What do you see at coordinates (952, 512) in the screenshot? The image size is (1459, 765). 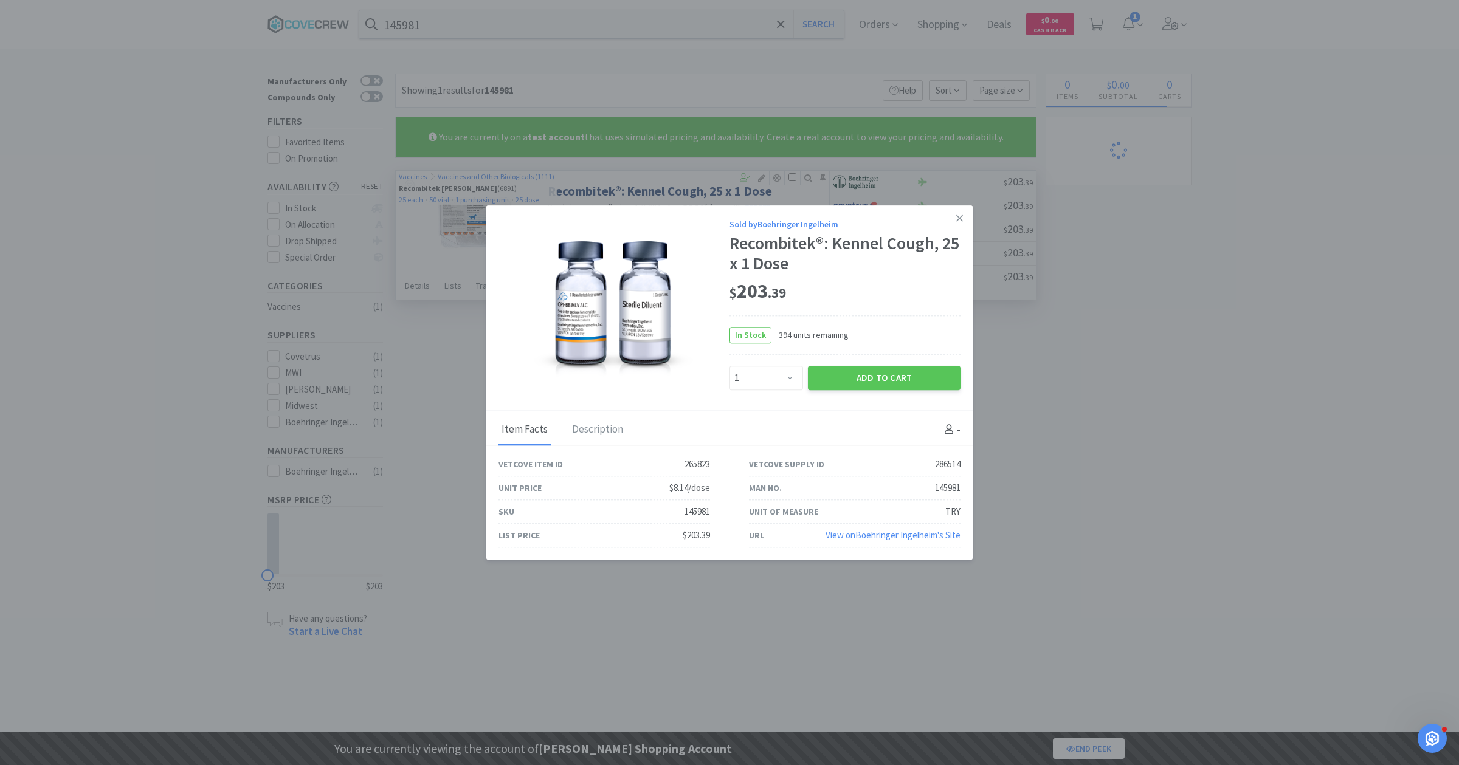 I see `div: TRY` at bounding box center [952, 512].